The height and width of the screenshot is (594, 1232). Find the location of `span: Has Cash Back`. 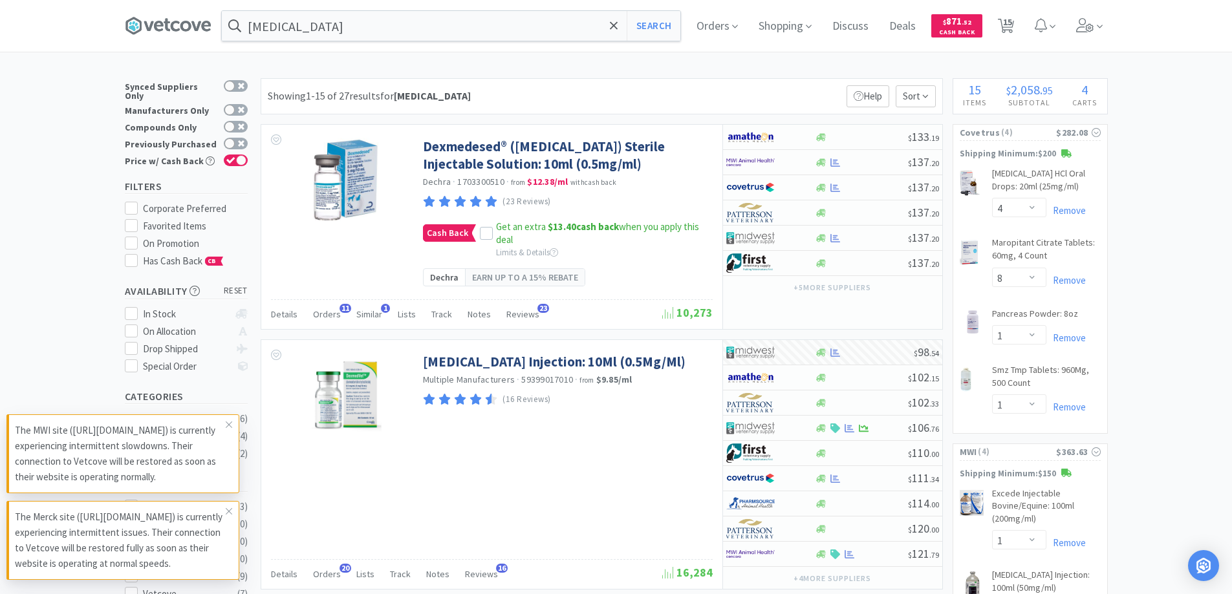

span: Has Cash Back is located at coordinates (183, 261).